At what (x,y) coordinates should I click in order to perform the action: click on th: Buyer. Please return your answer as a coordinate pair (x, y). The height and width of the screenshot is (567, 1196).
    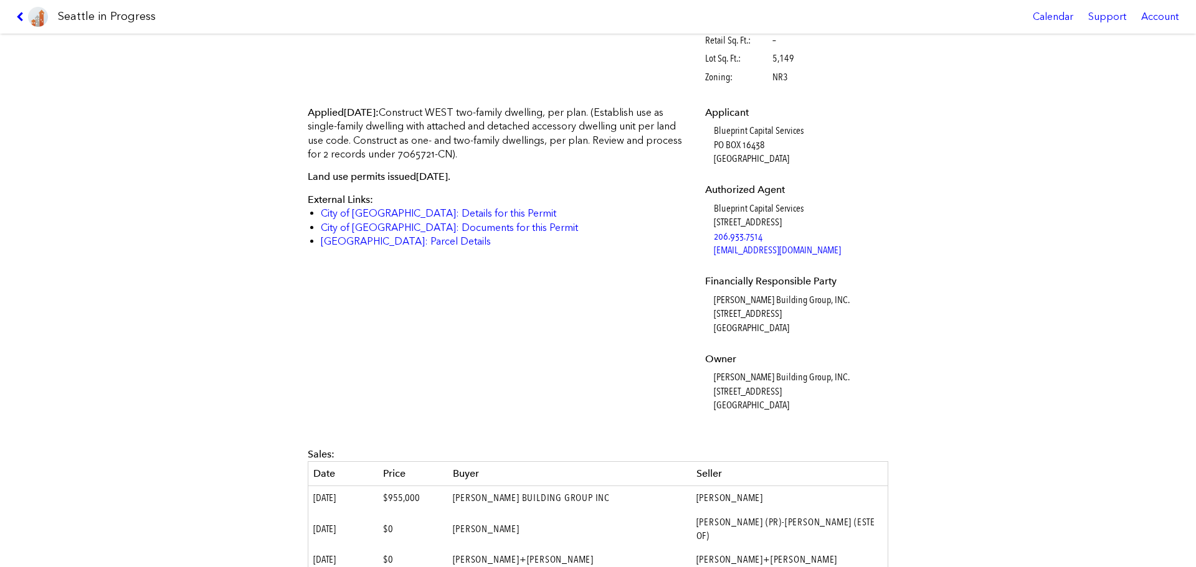
    Looking at the image, I should click on (569, 473).